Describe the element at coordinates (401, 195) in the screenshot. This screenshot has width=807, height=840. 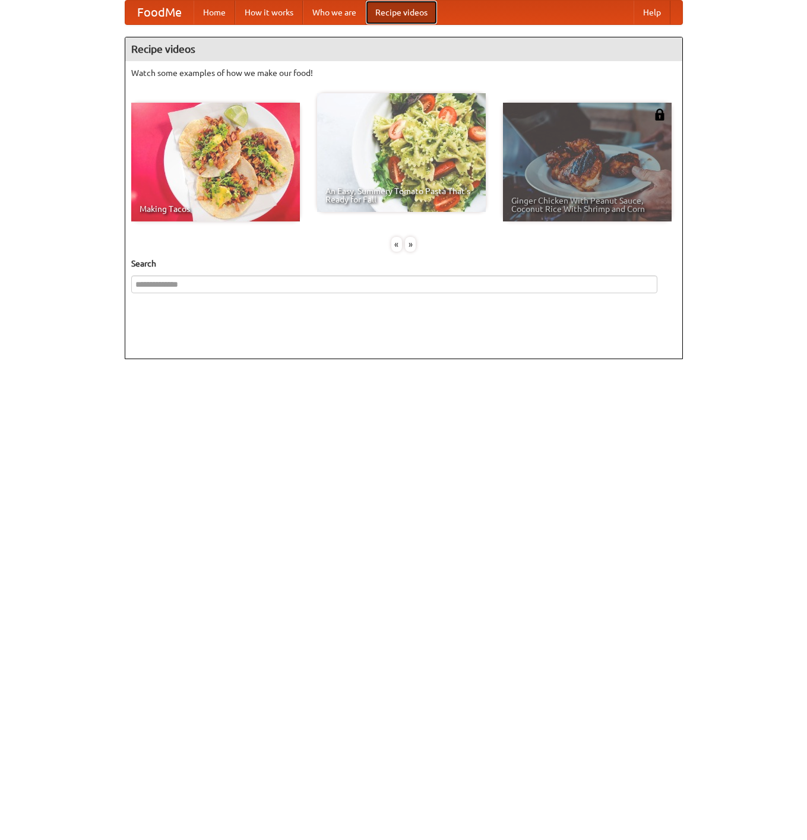
I see `span: An Easy, Summery Tomato Pasta That's Ready for Fall` at that location.